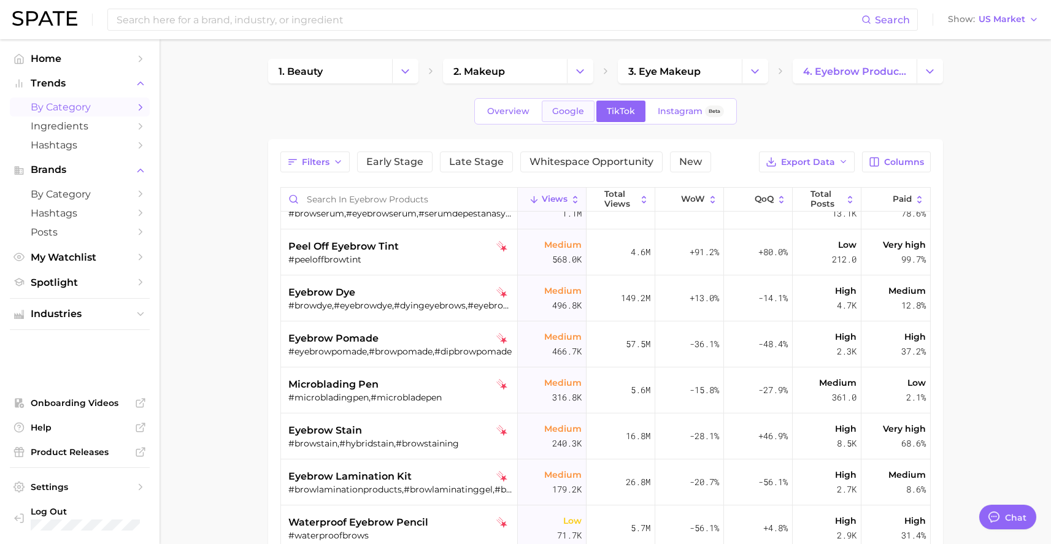 This screenshot has height=544, width=1051. Describe the element at coordinates (704, 390) in the screenshot. I see `span: -15.8%` at that location.